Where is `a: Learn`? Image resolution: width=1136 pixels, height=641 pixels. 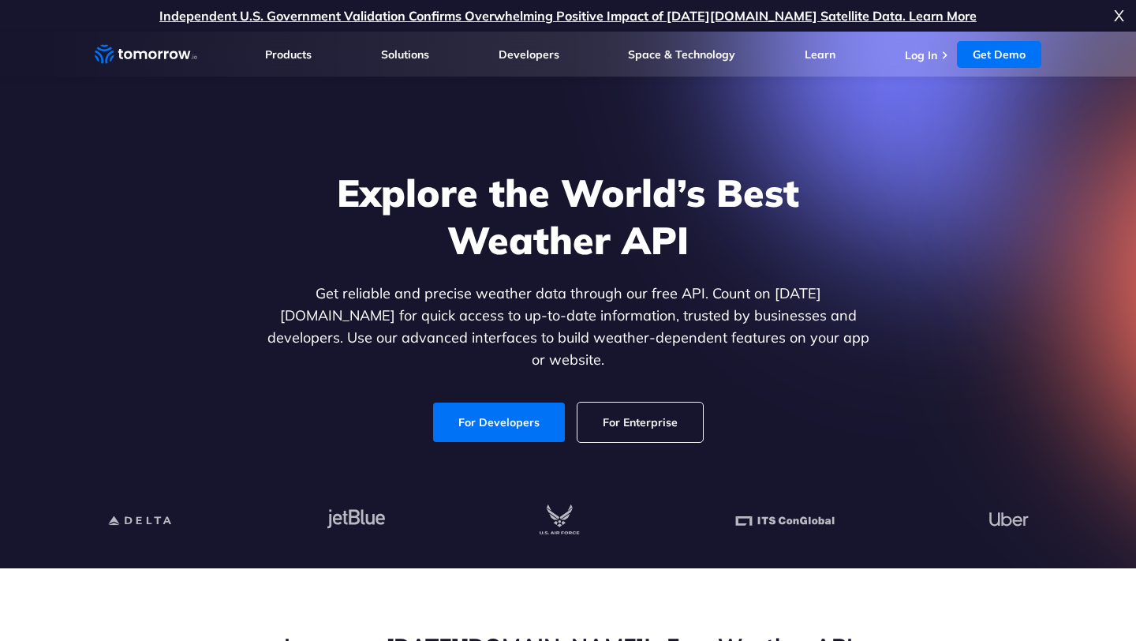 a: Learn is located at coordinates (820, 54).